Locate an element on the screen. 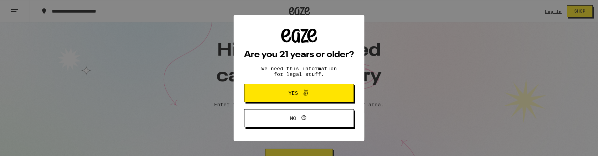 This screenshot has width=598, height=156. span: Hi. Need any help? is located at coordinates (27, 8).